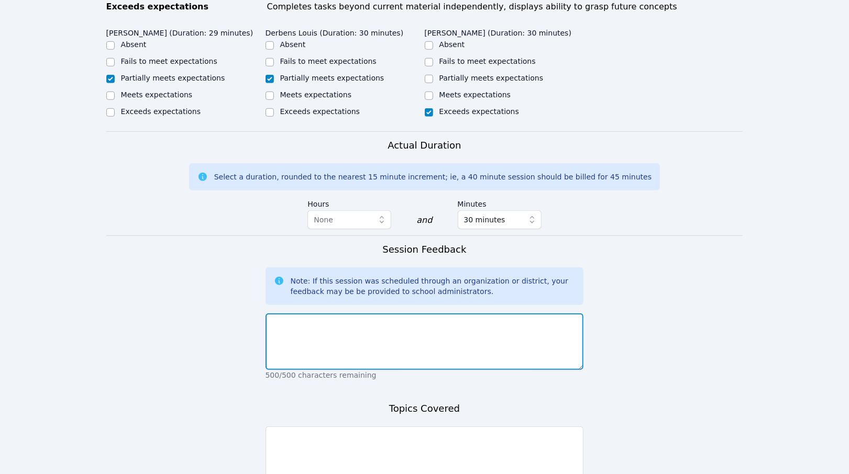 The height and width of the screenshot is (474, 849). I want to click on span: None, so click(323, 220).